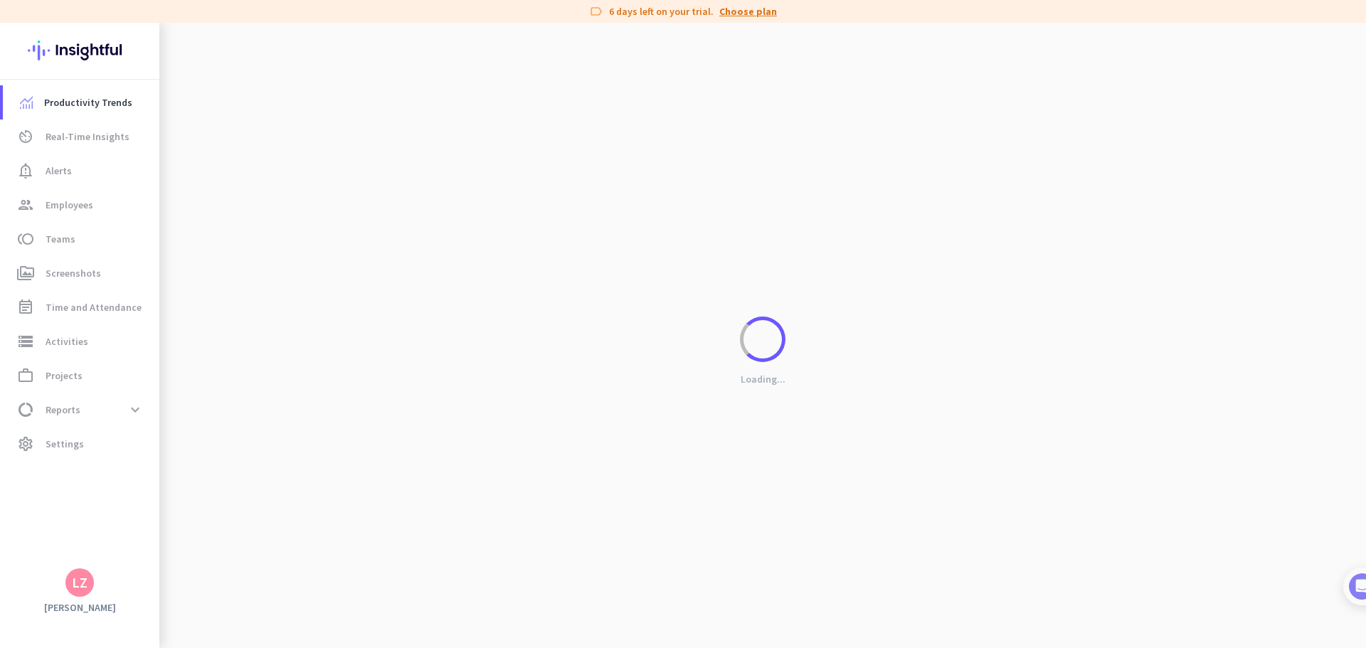 Image resolution: width=1366 pixels, height=648 pixels. Describe the element at coordinates (26, 205) in the screenshot. I see `i: group` at that location.